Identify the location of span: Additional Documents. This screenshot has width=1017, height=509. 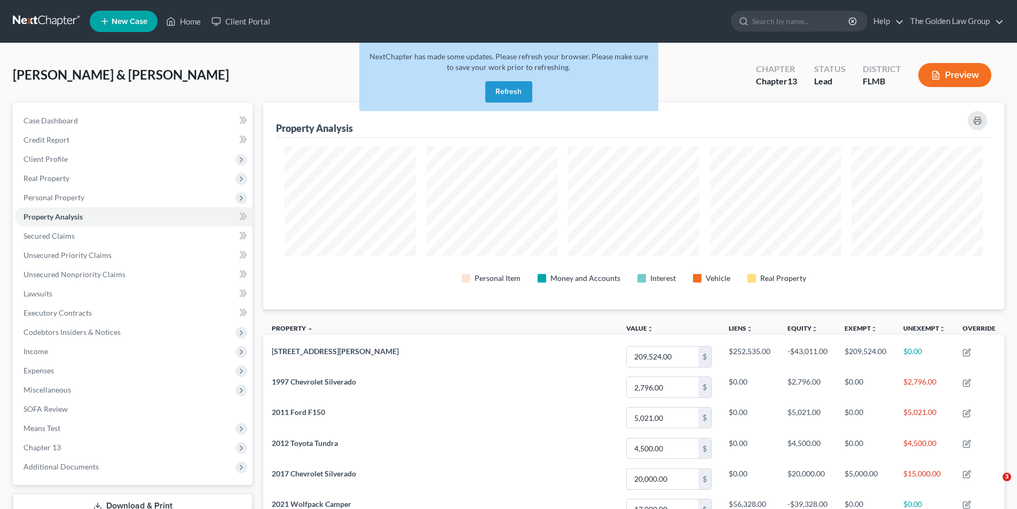
(61, 466).